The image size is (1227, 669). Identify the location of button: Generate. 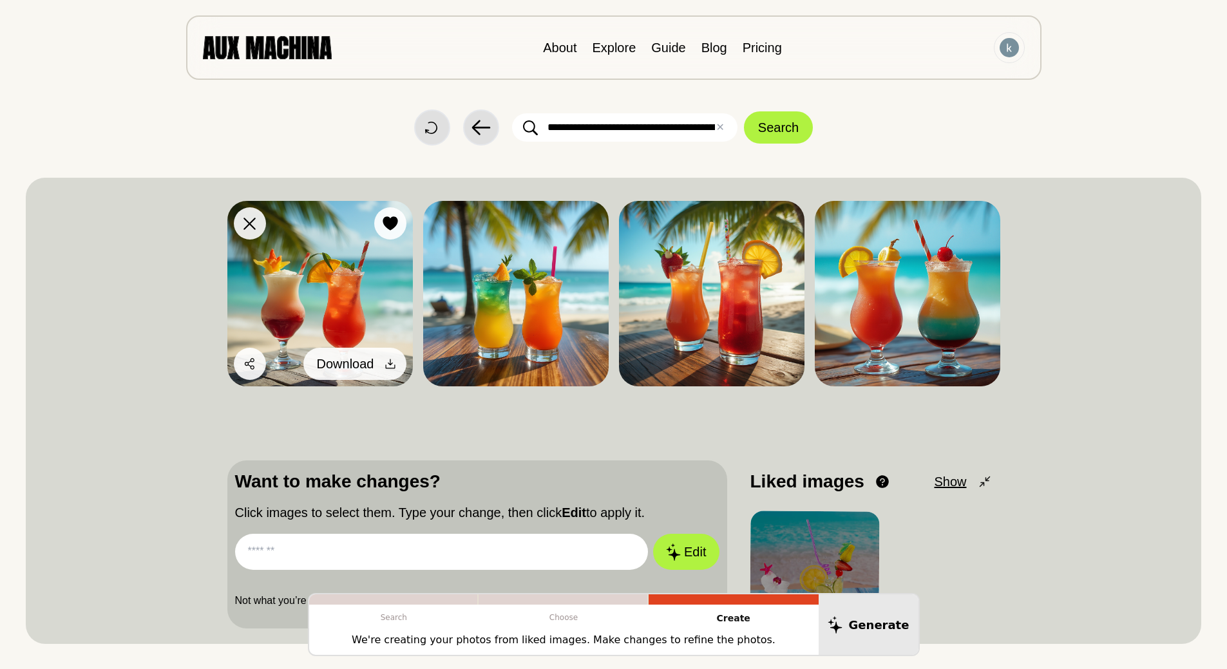
(868, 625).